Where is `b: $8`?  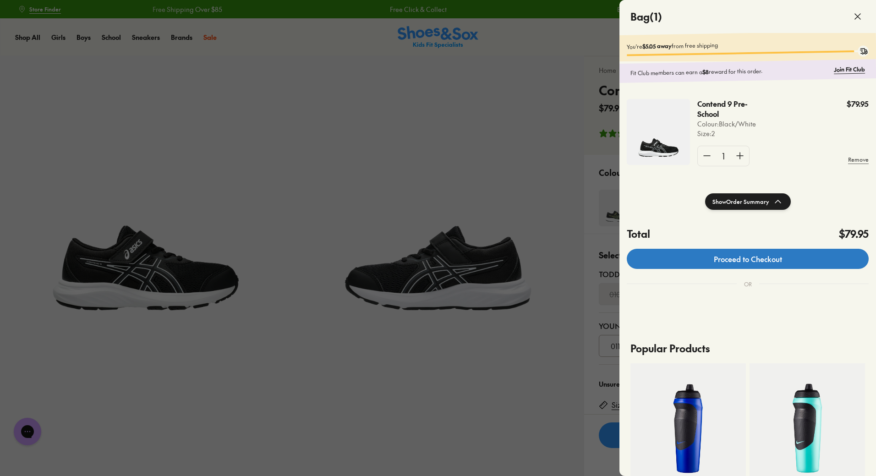
b: $8 is located at coordinates (705, 71).